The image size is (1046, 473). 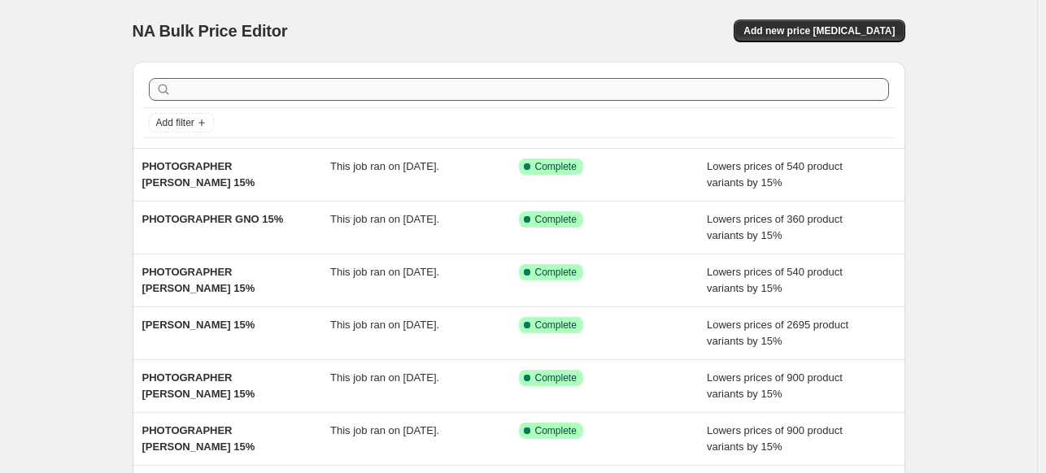 What do you see at coordinates (175, 123) in the screenshot?
I see `span: Add filter` at bounding box center [175, 123].